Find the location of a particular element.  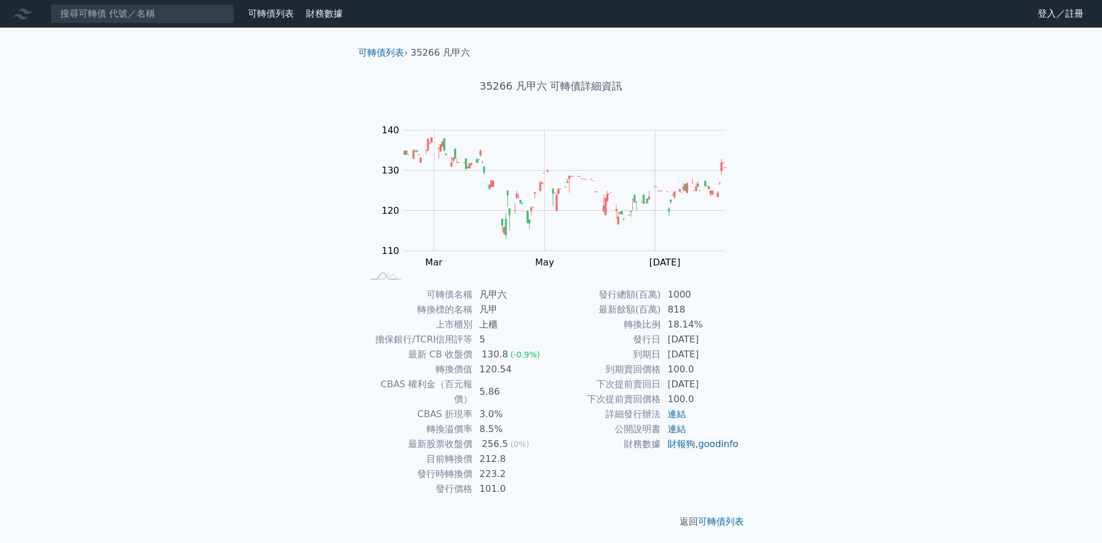

p: 返回 is located at coordinates (551, 521).